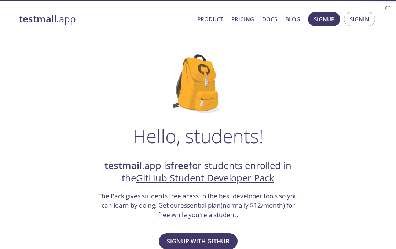 This screenshot has height=249, width=396. What do you see at coordinates (105, 19) in the screenshot?
I see `a: testmail.app` at bounding box center [105, 19].